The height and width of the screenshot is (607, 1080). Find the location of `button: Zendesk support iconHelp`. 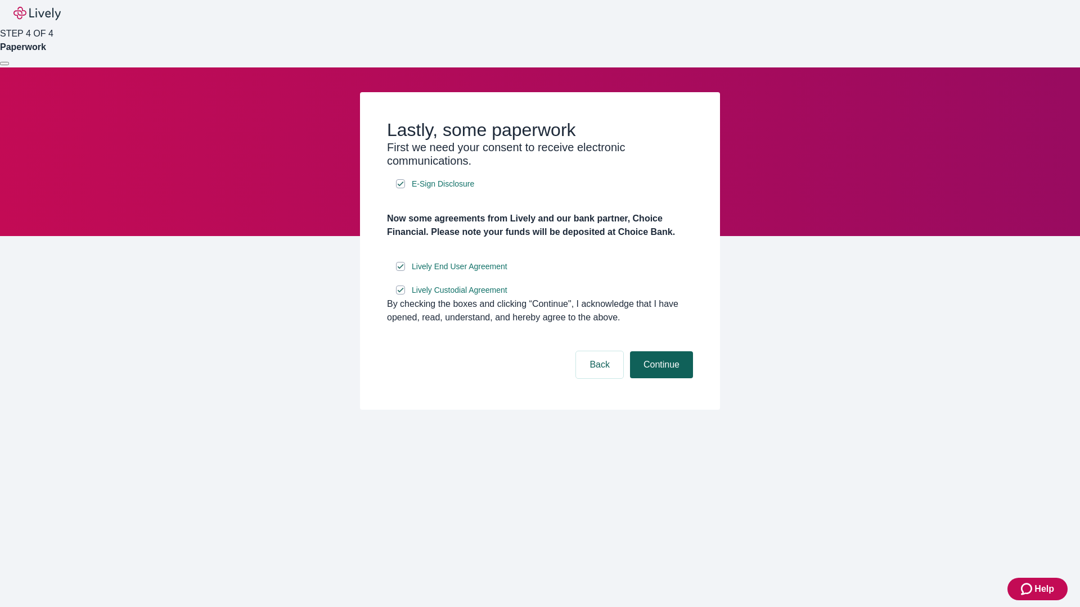

button: Zendesk support iconHelp is located at coordinates (1037, 589).